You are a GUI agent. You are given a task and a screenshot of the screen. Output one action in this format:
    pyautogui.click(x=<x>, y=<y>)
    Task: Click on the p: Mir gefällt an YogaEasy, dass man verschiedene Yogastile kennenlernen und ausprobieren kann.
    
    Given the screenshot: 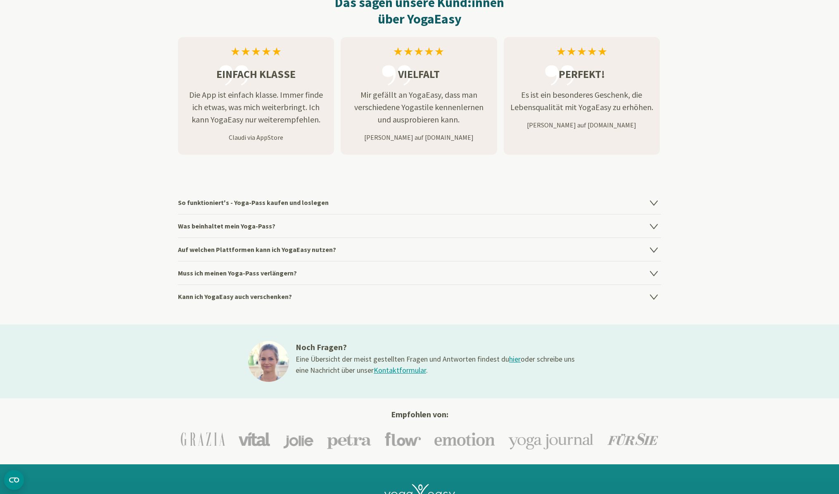 What is the action you would take?
    pyautogui.click(x=418, y=107)
    